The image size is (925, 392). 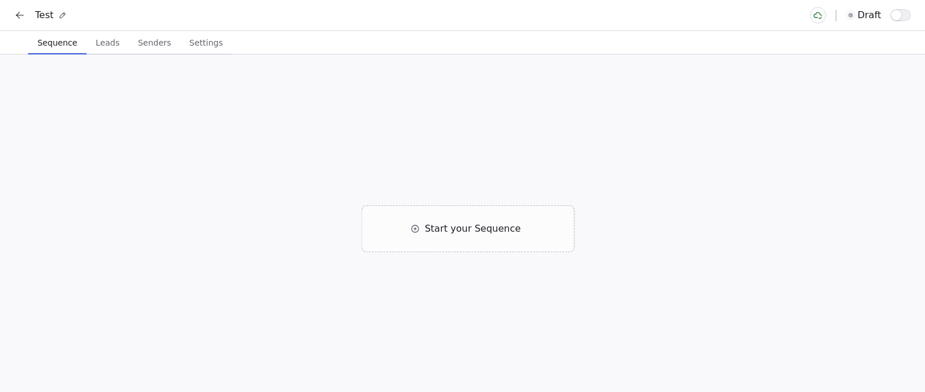 I want to click on span: draft, so click(x=869, y=15).